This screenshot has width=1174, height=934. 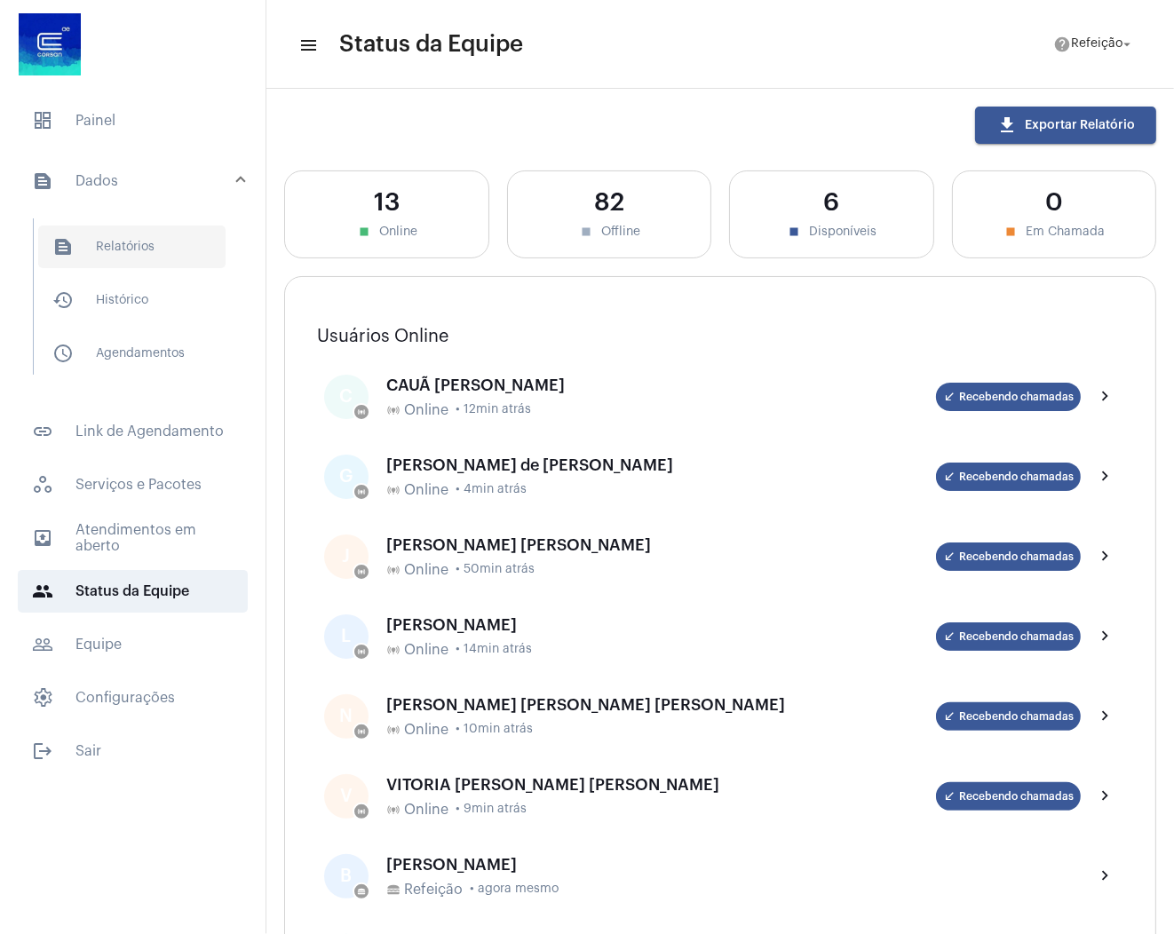 I want to click on div: V, so click(x=346, y=796).